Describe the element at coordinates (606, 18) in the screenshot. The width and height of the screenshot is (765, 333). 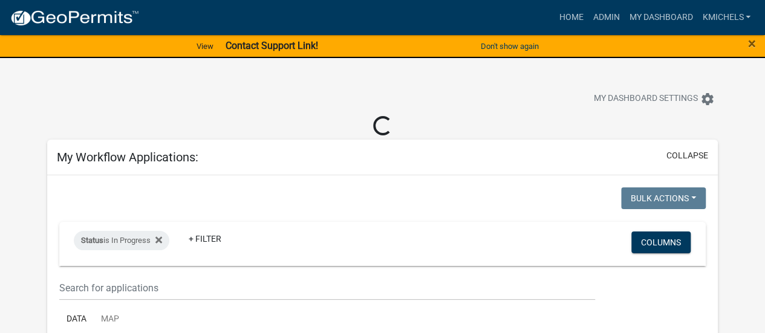
I see `a: Admin` at that location.